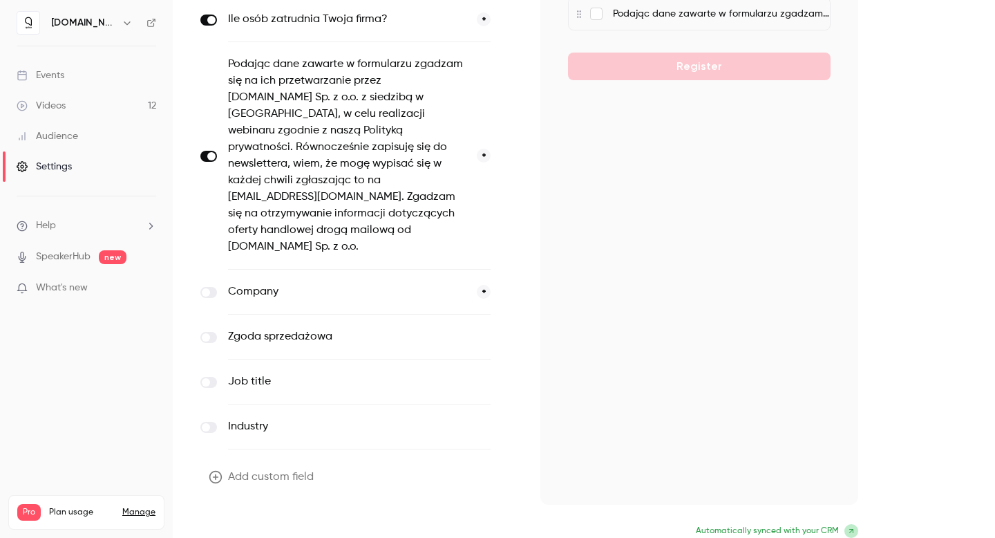  Describe the element at coordinates (41, 106) in the screenshot. I see `div: Videos` at that location.